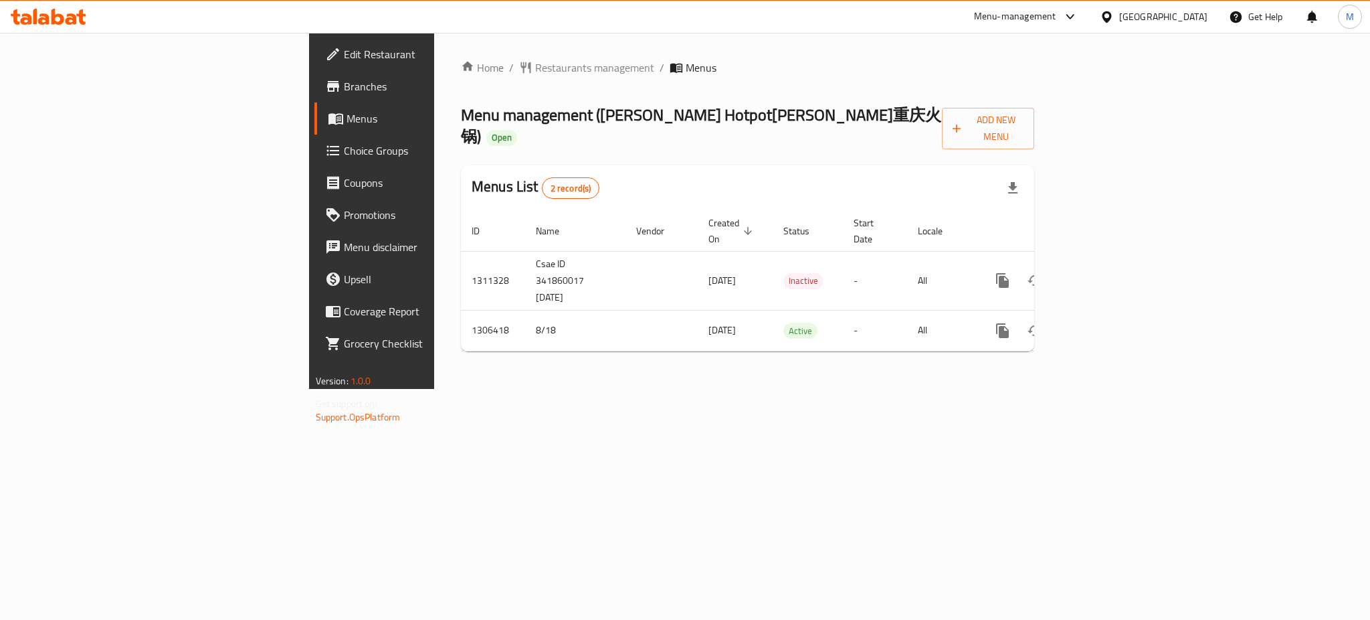 The width and height of the screenshot is (1370, 620). What do you see at coordinates (575, 330) in the screenshot?
I see `td: 8/18` at bounding box center [575, 330].